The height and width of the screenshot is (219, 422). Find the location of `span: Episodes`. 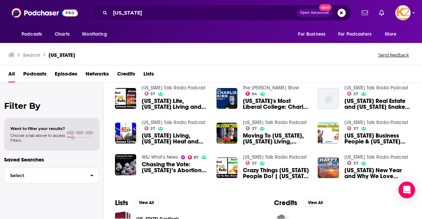

span: Episodes is located at coordinates (66, 75).